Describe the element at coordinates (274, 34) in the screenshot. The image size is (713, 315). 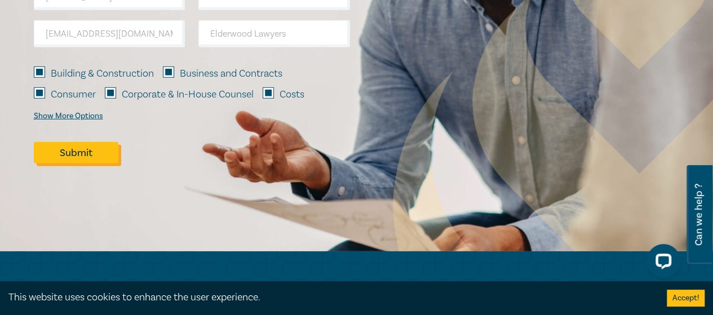
I see `input: Organisation` at that location.